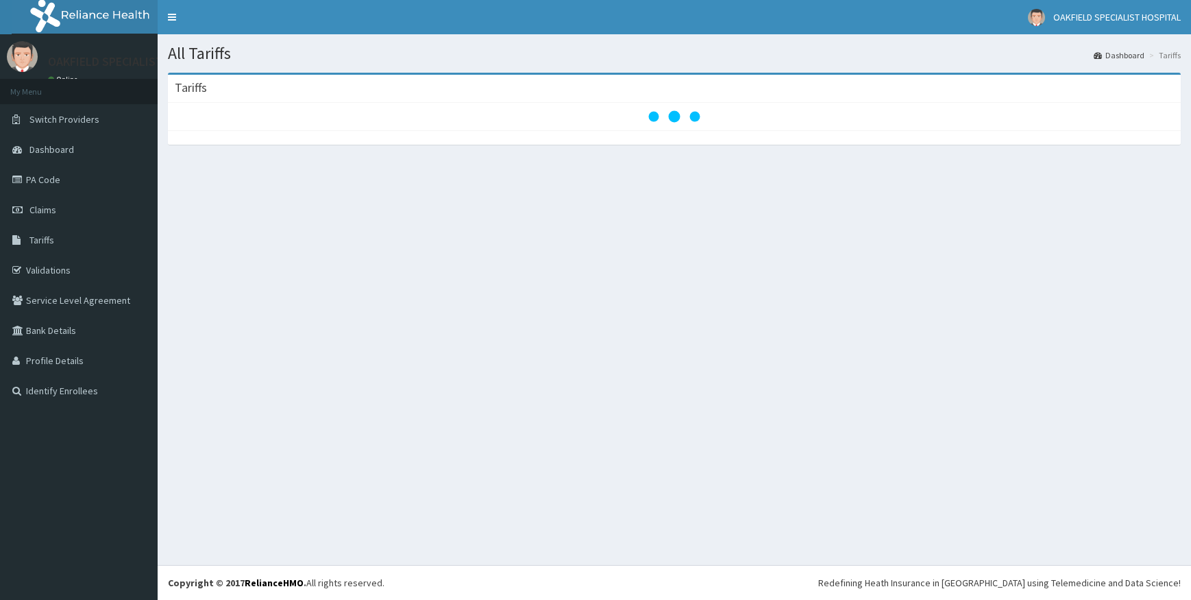 The height and width of the screenshot is (600, 1191). Describe the element at coordinates (42, 240) in the screenshot. I see `span: Tariffs` at that location.